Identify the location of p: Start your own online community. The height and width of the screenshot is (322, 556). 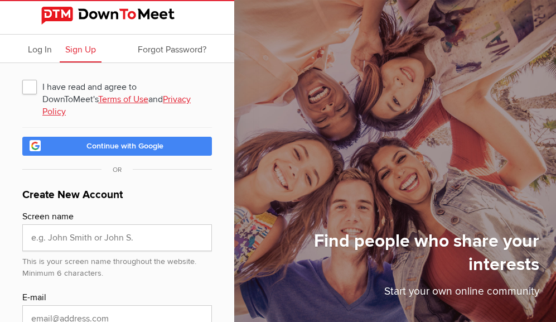
(409, 294).